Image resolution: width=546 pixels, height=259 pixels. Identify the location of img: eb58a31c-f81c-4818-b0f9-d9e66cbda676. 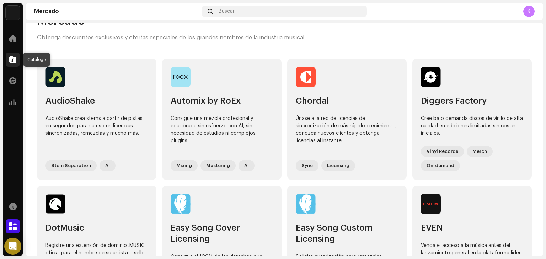
(55, 204).